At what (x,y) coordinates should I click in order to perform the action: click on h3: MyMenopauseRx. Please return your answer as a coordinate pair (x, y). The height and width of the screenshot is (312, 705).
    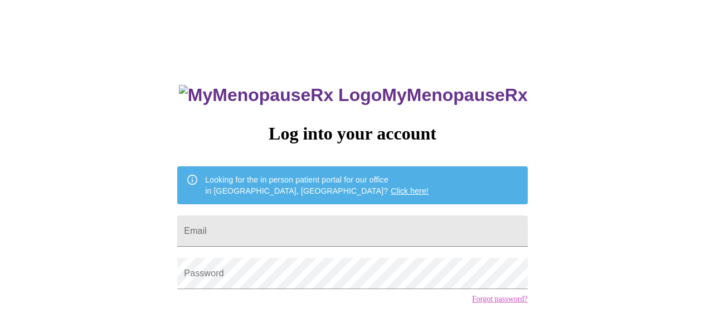
    Looking at the image, I should click on (353, 95).